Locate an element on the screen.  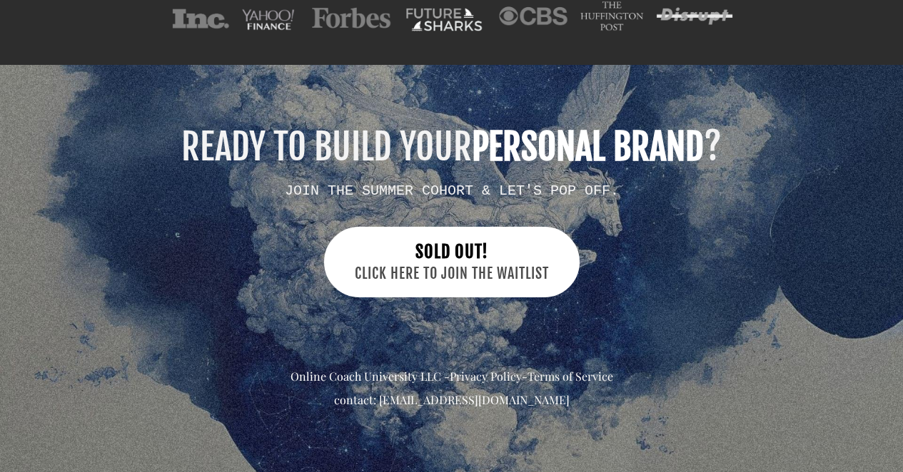
a: Privacy Policy is located at coordinates (485, 376).